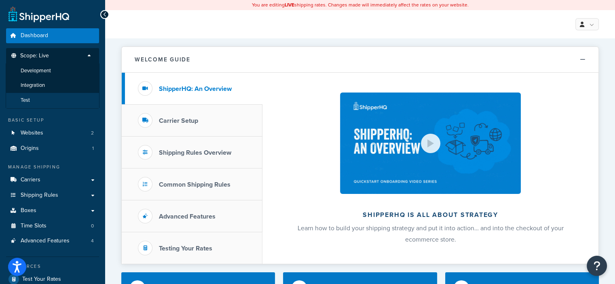  Describe the element at coordinates (195, 89) in the screenshot. I see `h3: ShipperHQ: An Overview` at that location.